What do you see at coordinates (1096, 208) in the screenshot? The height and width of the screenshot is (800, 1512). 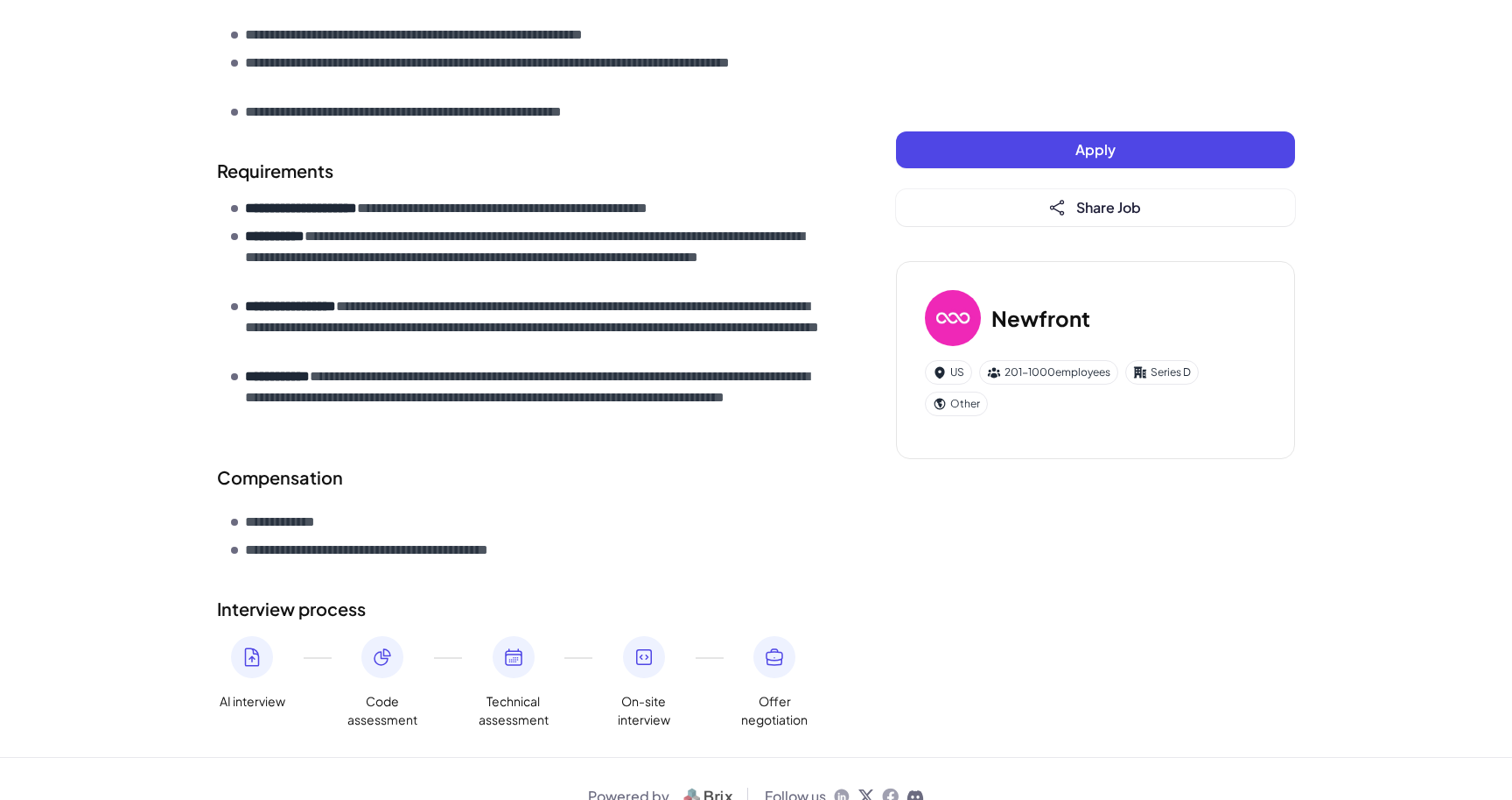 I see `button: Share Job` at bounding box center [1096, 208].